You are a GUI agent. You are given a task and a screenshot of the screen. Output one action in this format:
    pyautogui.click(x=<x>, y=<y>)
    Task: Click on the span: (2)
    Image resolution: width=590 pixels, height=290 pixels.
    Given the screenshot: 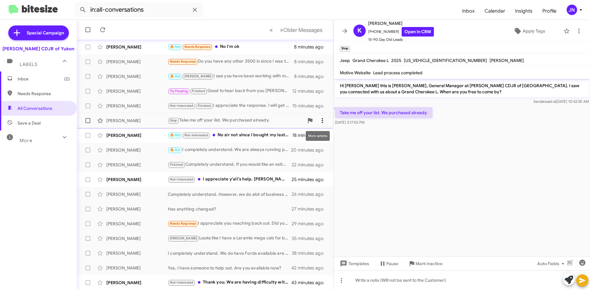 What is the action you would take?
    pyautogui.click(x=67, y=79)
    